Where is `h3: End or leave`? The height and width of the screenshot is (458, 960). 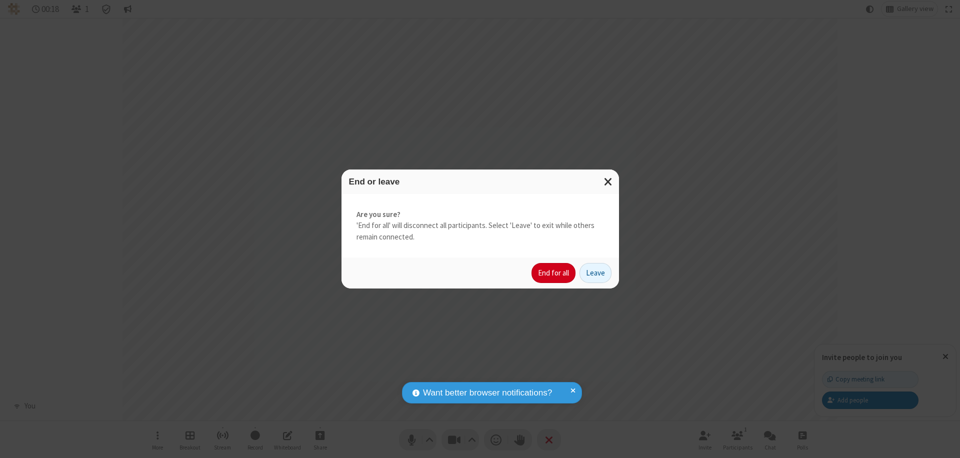 h3: End or leave is located at coordinates (480, 182).